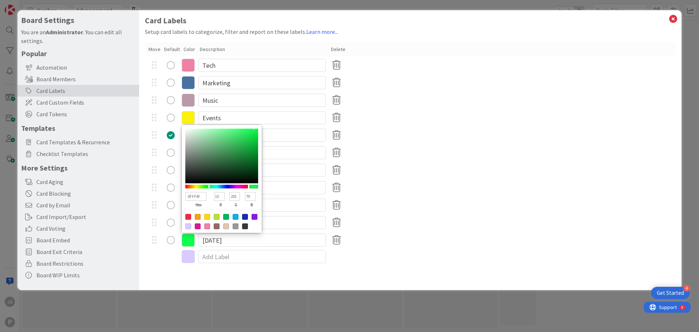 This screenshot has width=699, height=332. I want to click on h5: Popular, so click(78, 53).